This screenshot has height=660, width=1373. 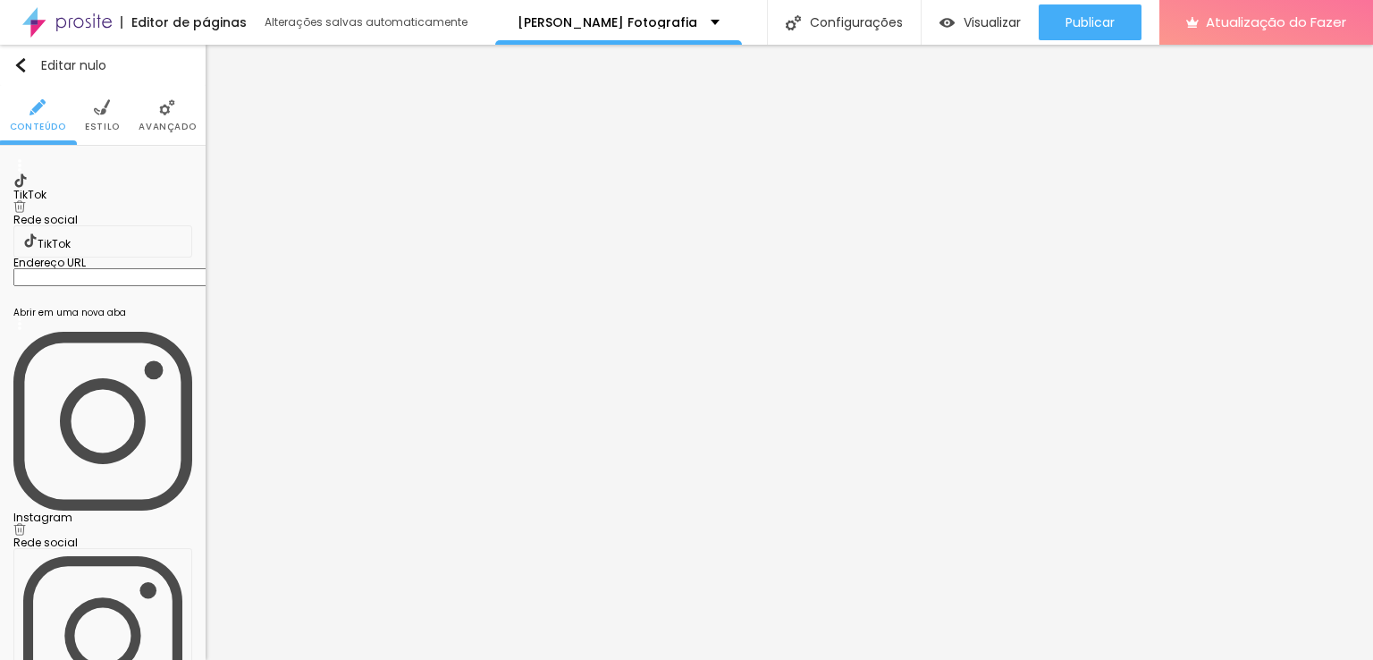 I want to click on font: Editar nulo, so click(x=73, y=65).